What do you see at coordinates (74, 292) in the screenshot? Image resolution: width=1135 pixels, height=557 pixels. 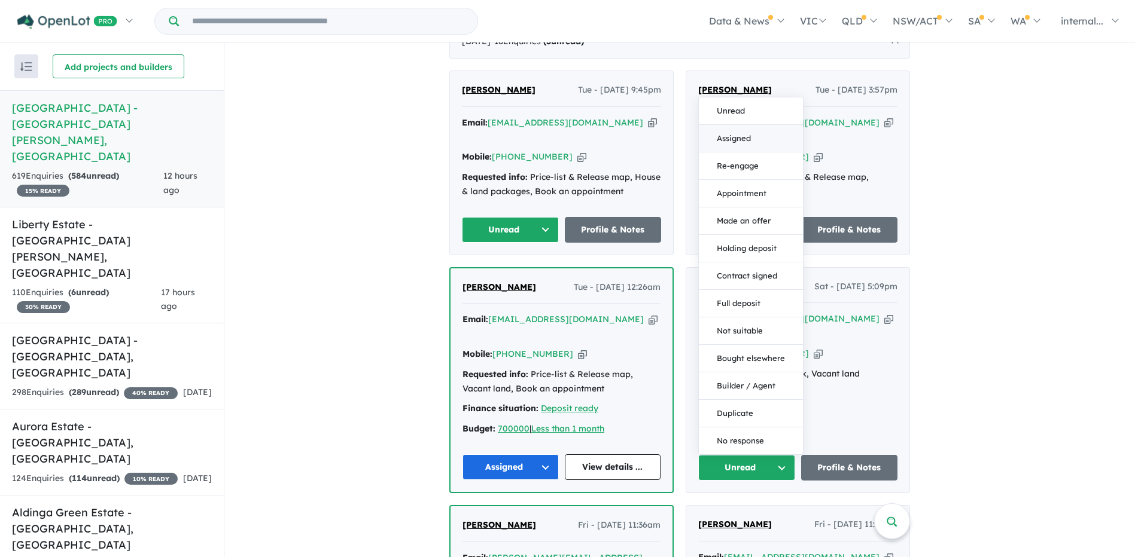 I see `span: 6` at bounding box center [74, 292].